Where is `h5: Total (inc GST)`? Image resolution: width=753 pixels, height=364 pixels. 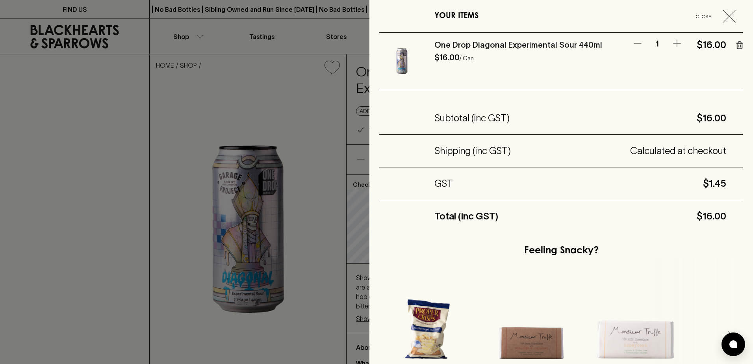
h5: Total (inc GST) is located at coordinates (467, 216).